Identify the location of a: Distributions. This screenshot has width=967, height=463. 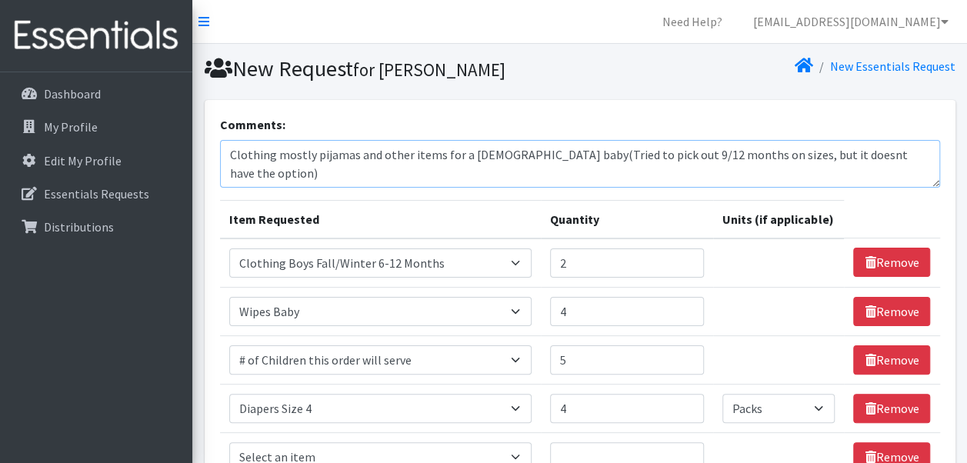
(96, 227).